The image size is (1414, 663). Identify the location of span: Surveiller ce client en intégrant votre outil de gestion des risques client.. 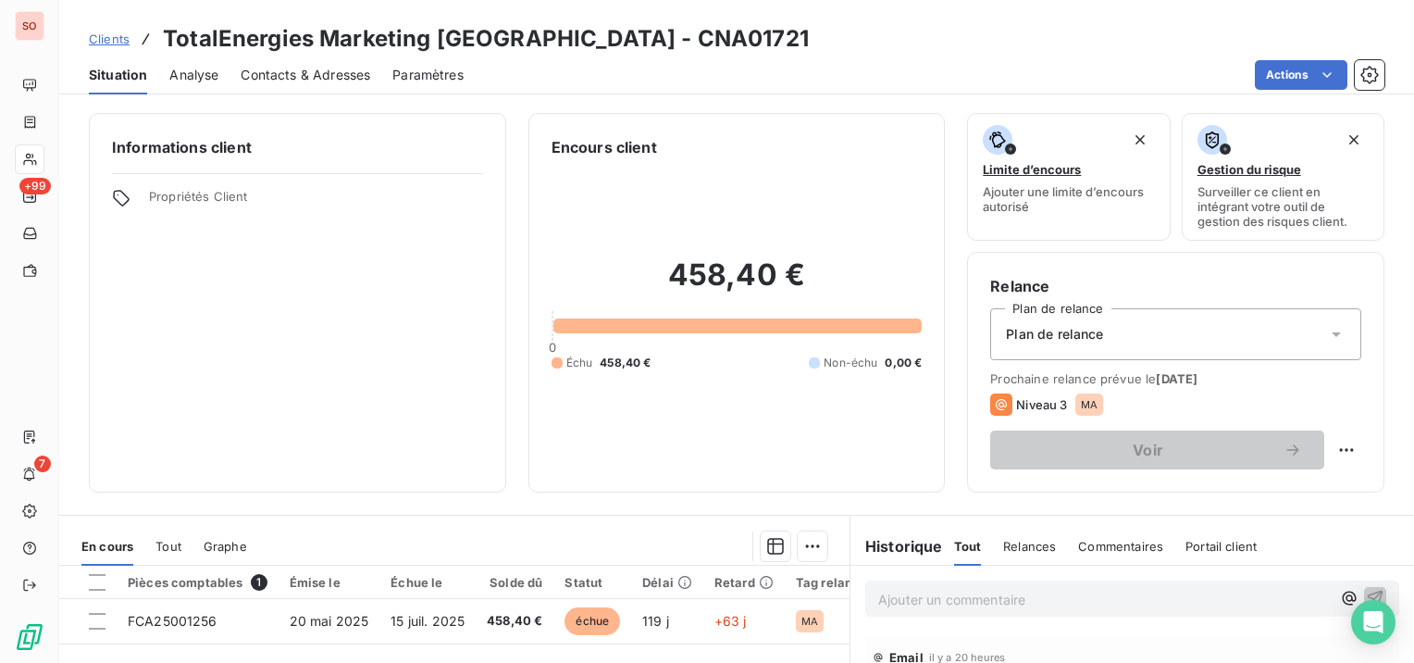
(1282, 206).